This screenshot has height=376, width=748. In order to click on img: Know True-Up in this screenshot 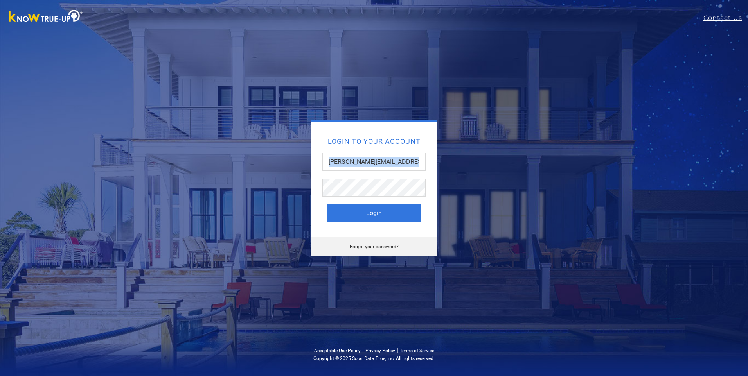, I will do `click(46, 17)`.